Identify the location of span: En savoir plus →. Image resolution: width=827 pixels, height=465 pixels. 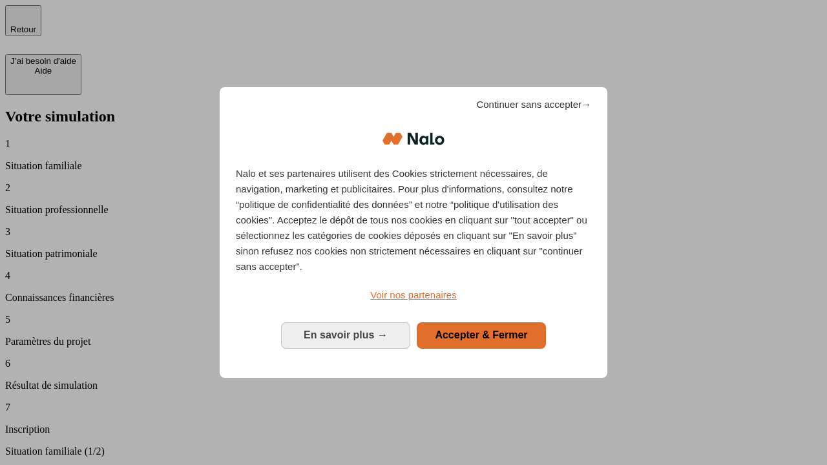
(346, 335).